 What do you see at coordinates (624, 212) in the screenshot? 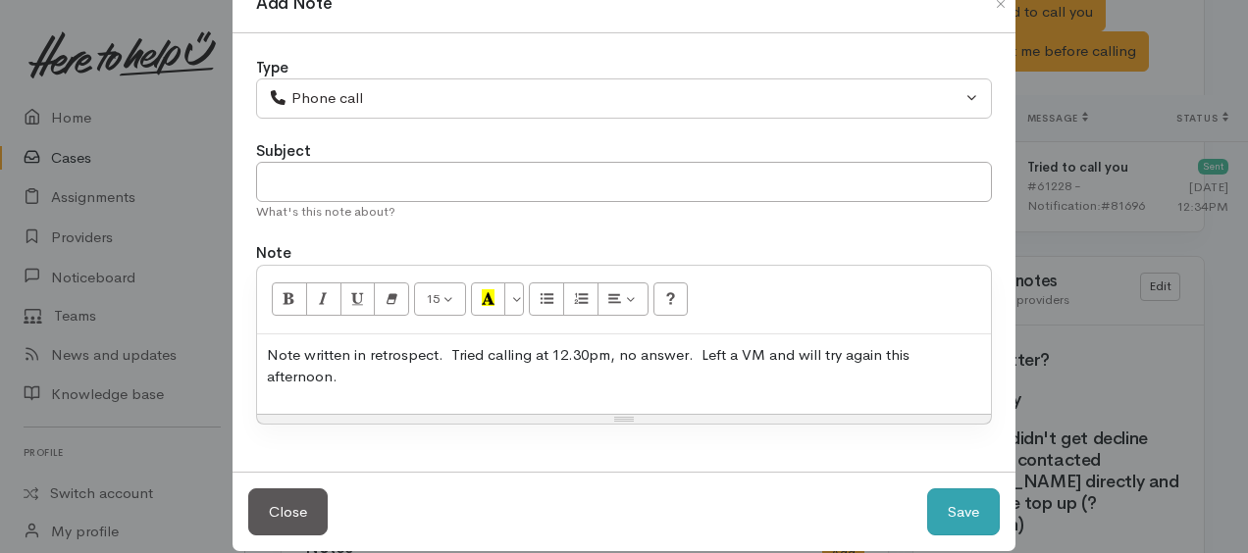
I see `div: What's this note about?` at bounding box center [624, 212].